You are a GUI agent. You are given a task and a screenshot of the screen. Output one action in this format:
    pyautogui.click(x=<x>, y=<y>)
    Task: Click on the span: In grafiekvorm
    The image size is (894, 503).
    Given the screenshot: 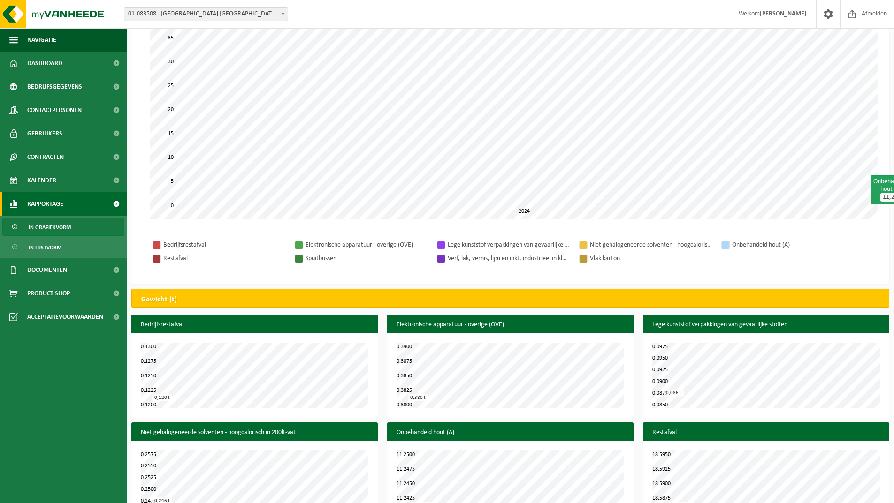 What is the action you would take?
    pyautogui.click(x=50, y=228)
    